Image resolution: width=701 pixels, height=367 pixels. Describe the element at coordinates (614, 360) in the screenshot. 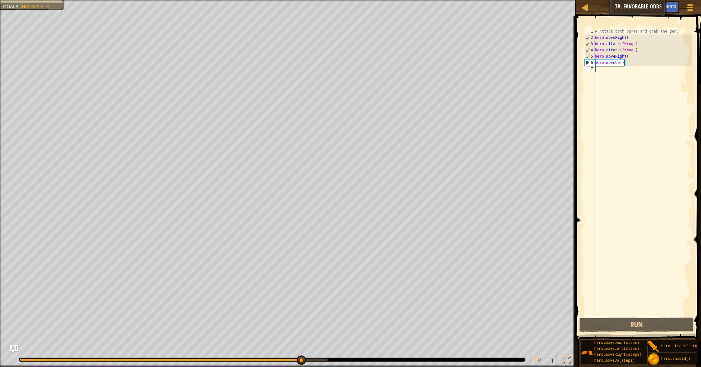

I see `span: hero.moveUp(steps)` at that location.